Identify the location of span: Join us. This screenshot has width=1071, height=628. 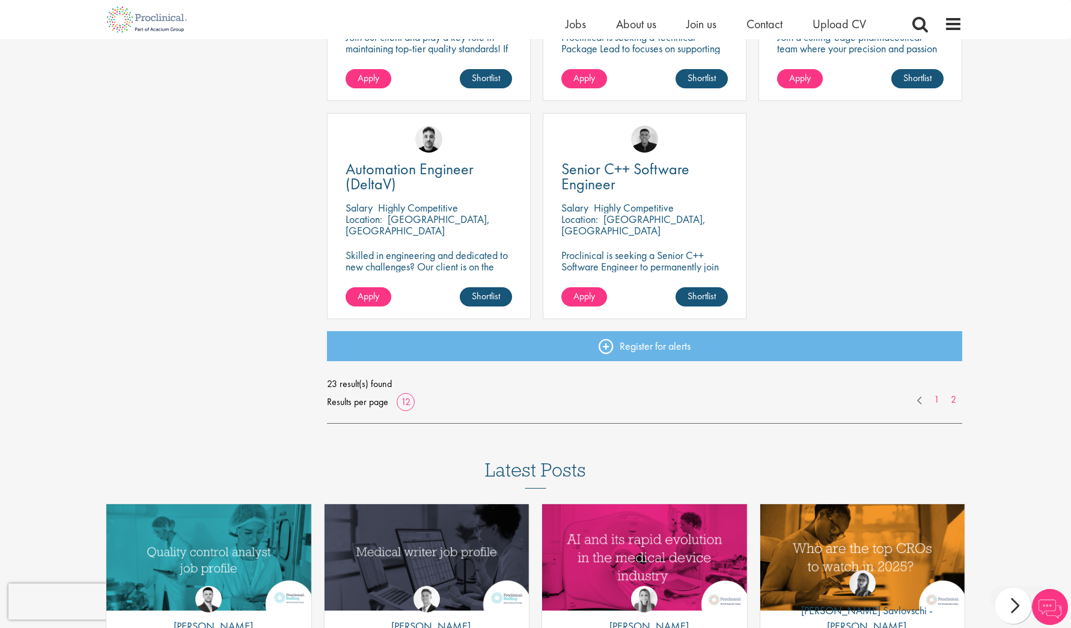
(702, 24).